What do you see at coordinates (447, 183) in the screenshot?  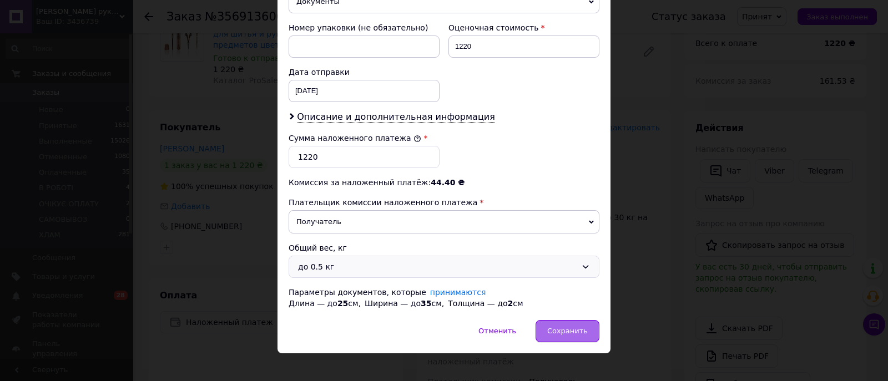 I see `span: 44.40 ₴` at bounding box center [447, 183].